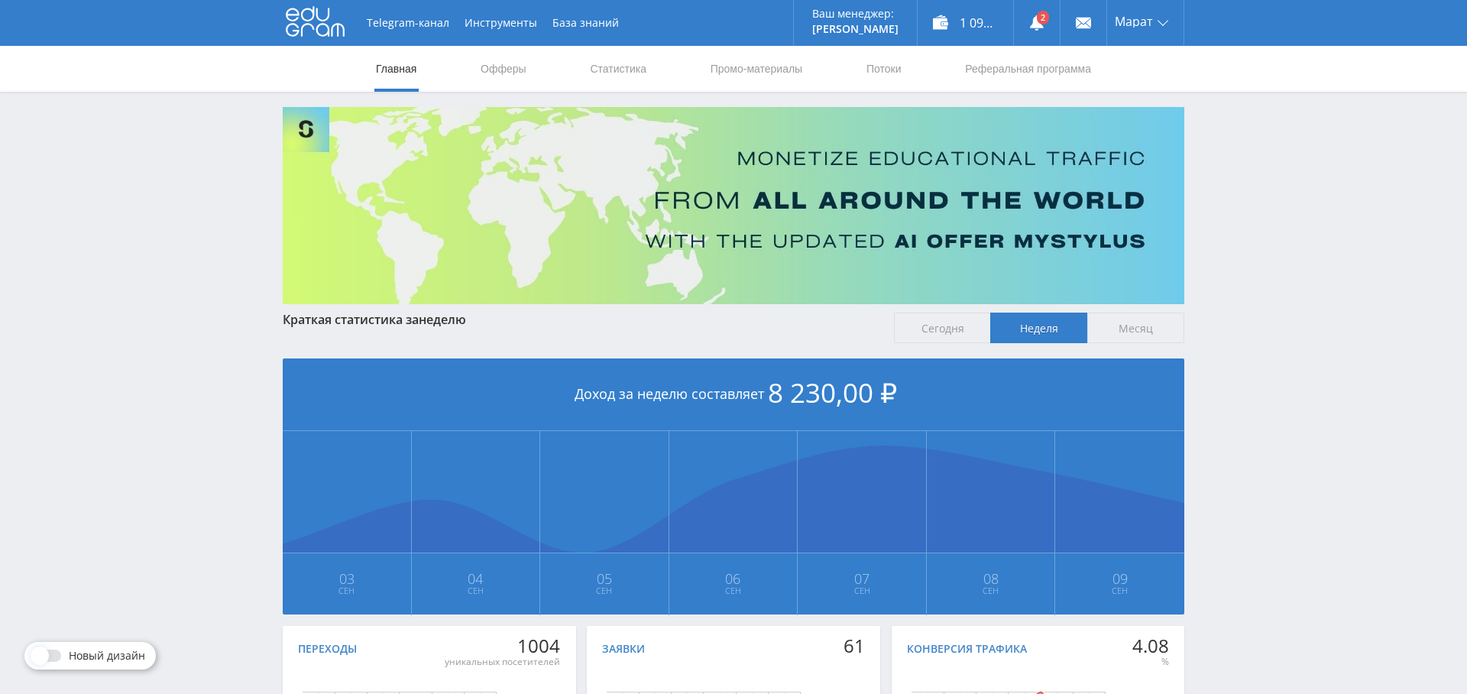  What do you see at coordinates (502, 662) in the screenshot?
I see `div: уникальных посетителей` at bounding box center [502, 662].